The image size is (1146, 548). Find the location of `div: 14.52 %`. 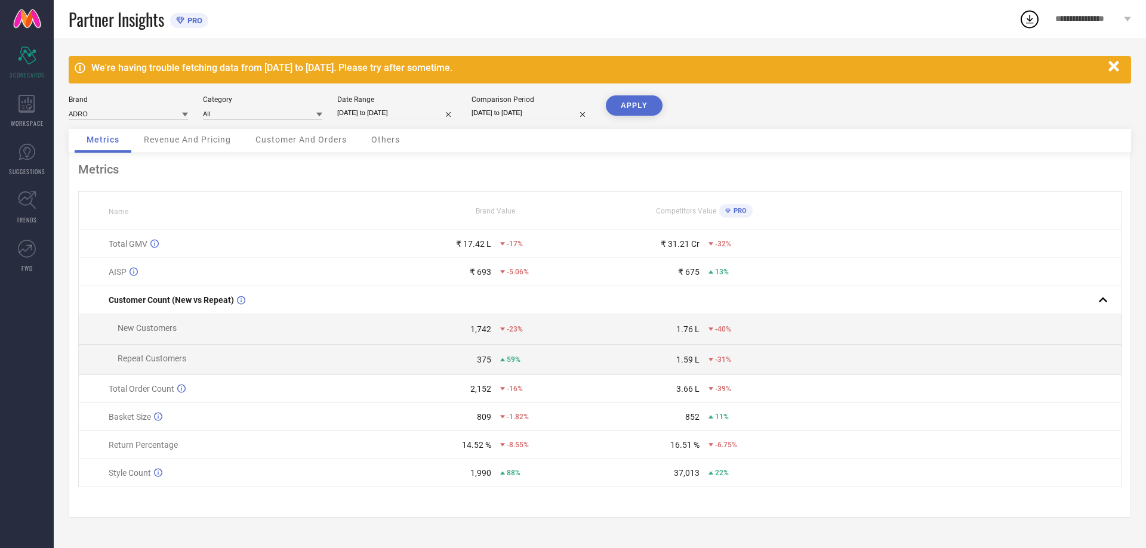

div: 14.52 % is located at coordinates (476, 445).